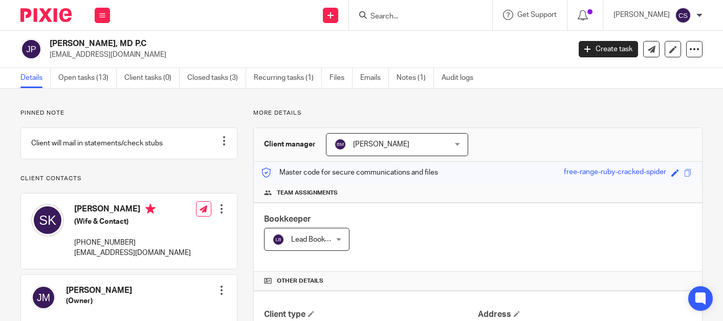 This screenshot has width=723, height=321. What do you see at coordinates (537, 15) in the screenshot?
I see `span: Get Support` at bounding box center [537, 15].